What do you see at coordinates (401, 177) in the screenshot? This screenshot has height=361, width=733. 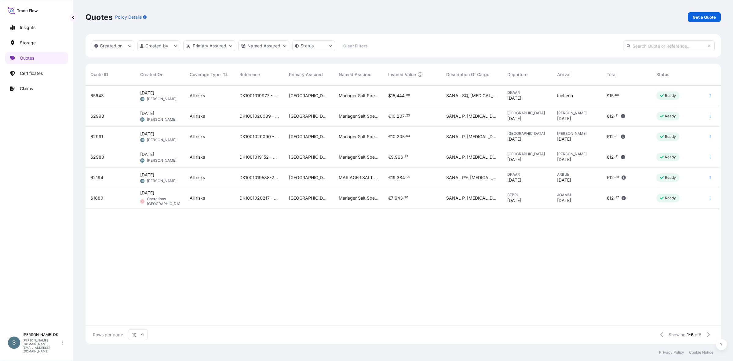 I see `span: 384` at bounding box center [401, 177].